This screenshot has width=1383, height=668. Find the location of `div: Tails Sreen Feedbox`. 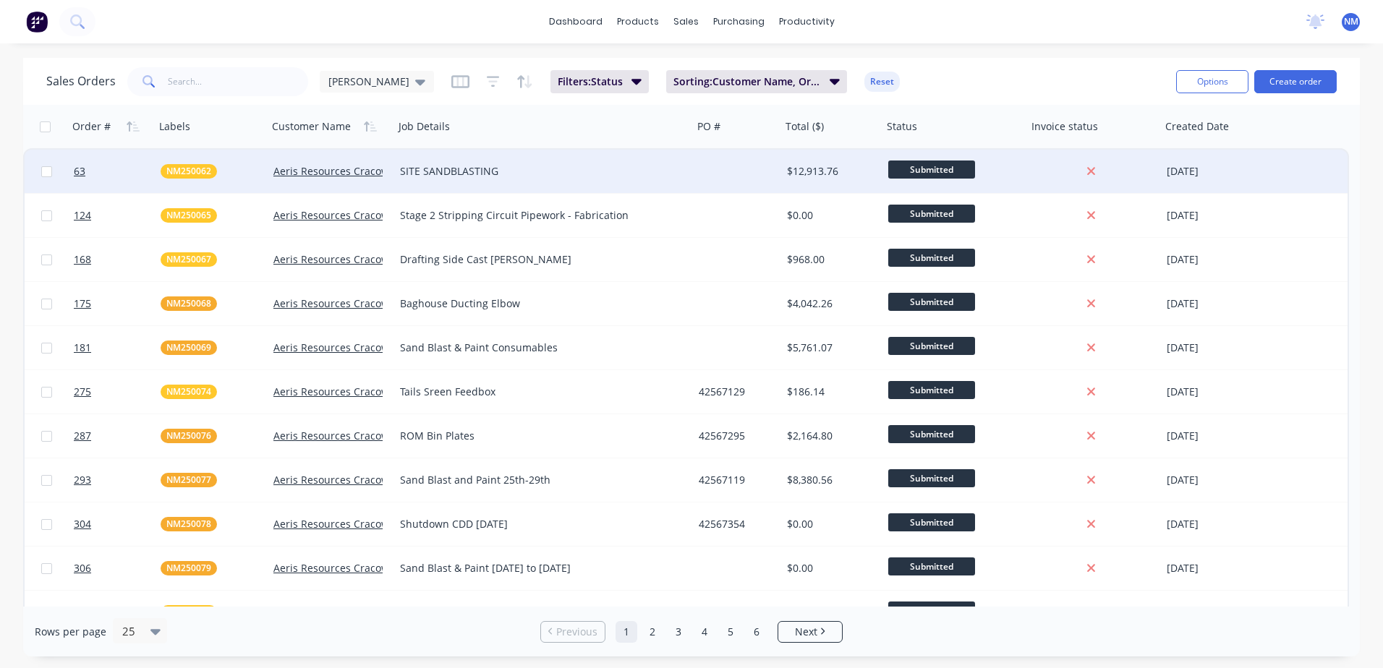

div: Tails Sreen Feedbox is located at coordinates (536, 392).